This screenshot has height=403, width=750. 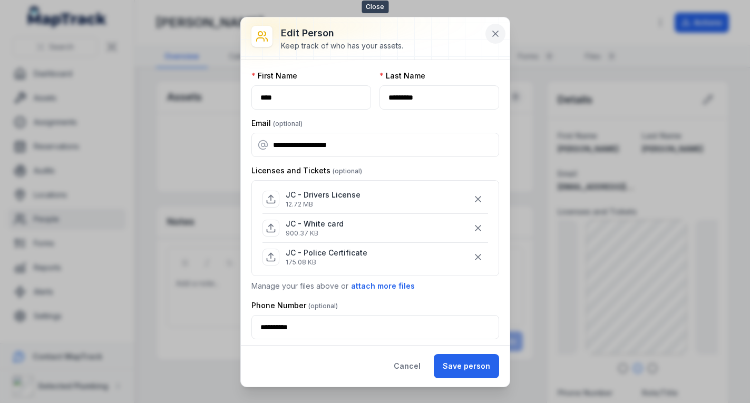 What do you see at coordinates (467, 366) in the screenshot?
I see `button: Save person` at bounding box center [467, 366].